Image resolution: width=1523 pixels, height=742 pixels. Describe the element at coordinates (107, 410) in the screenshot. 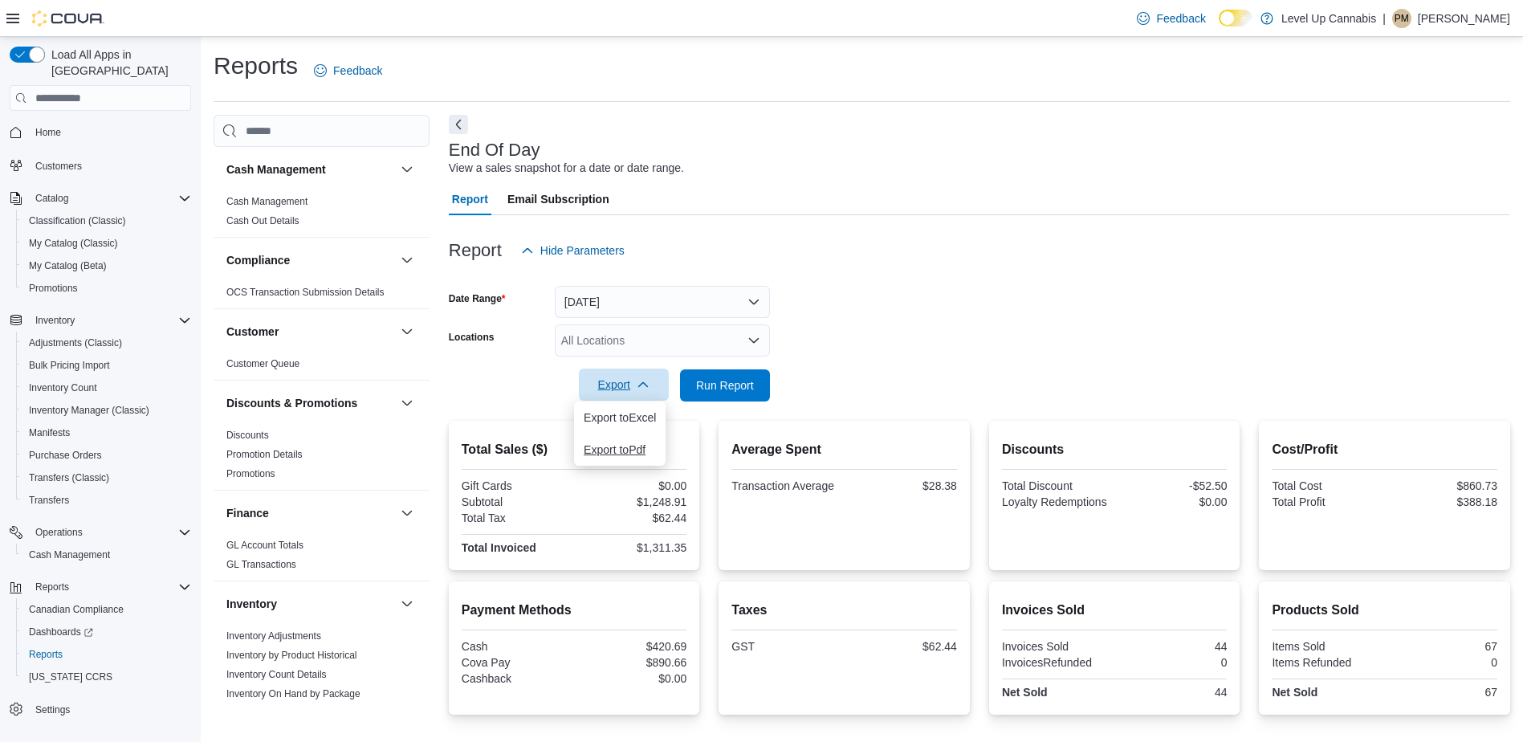

I see `button: Inventory Manager (Classic)` at that location.